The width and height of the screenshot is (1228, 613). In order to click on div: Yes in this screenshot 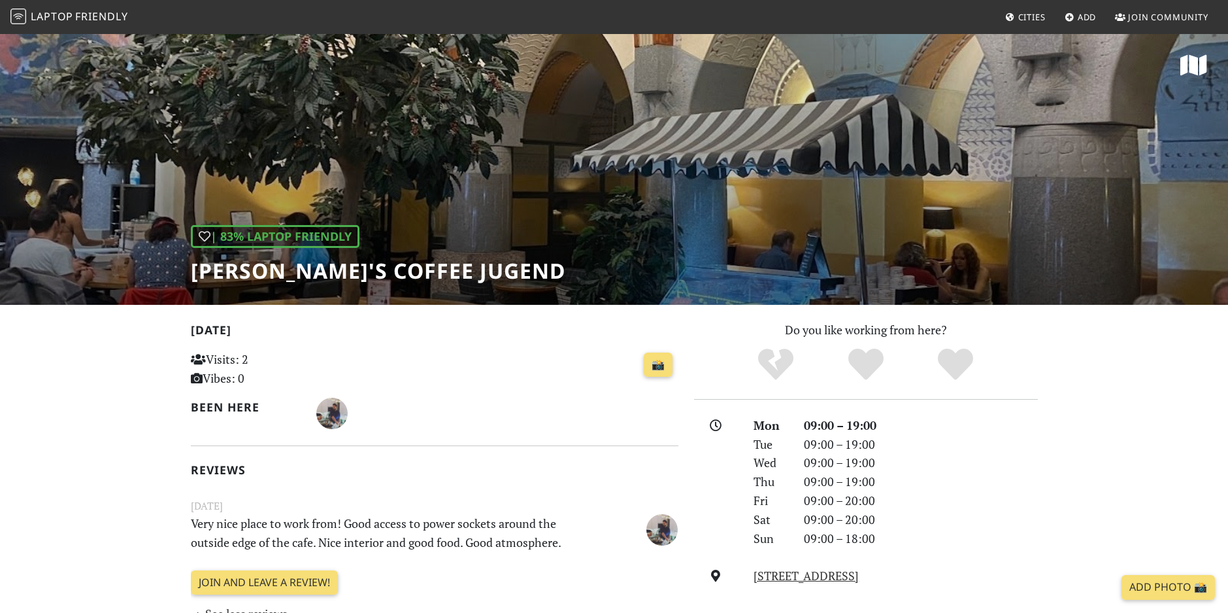, I will do `click(866, 364)`.